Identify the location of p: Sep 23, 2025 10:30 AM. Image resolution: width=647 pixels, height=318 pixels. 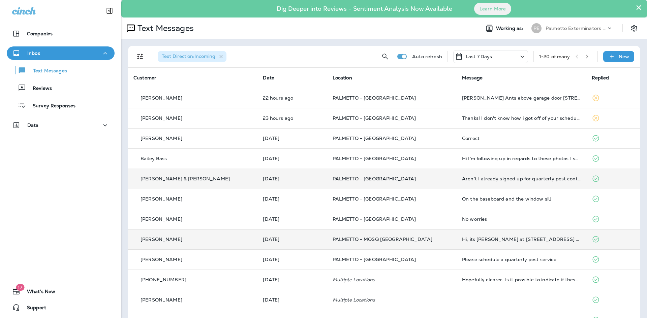
(292, 139).